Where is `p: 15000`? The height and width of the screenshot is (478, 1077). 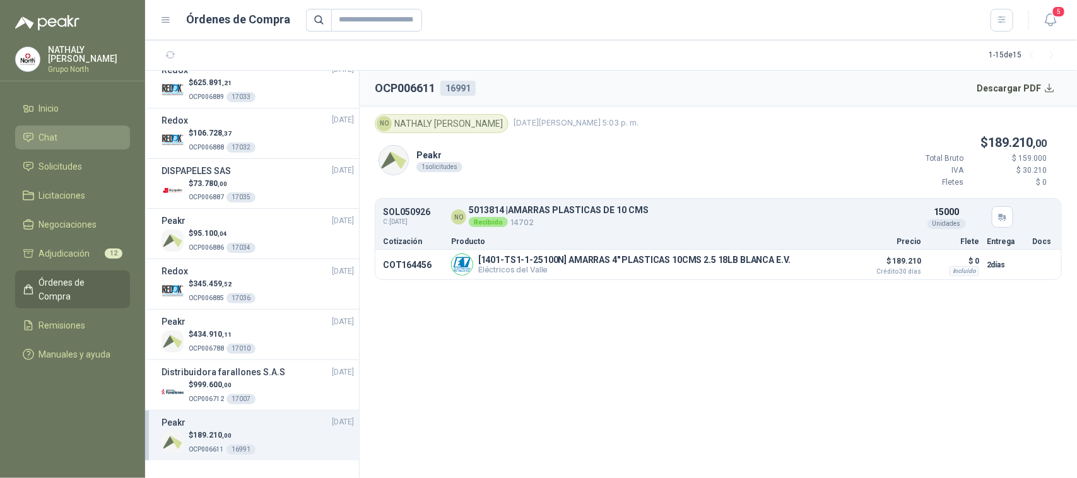 p: 15000 is located at coordinates (947, 212).